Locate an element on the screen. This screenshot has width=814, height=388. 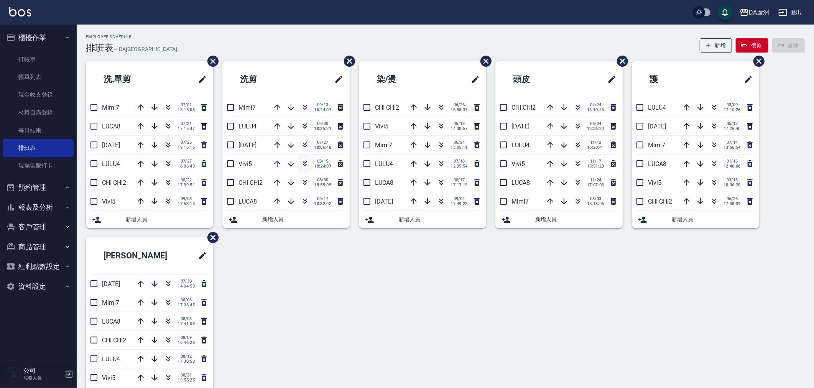
span: 17:08:39 is located at coordinates (732, 204).